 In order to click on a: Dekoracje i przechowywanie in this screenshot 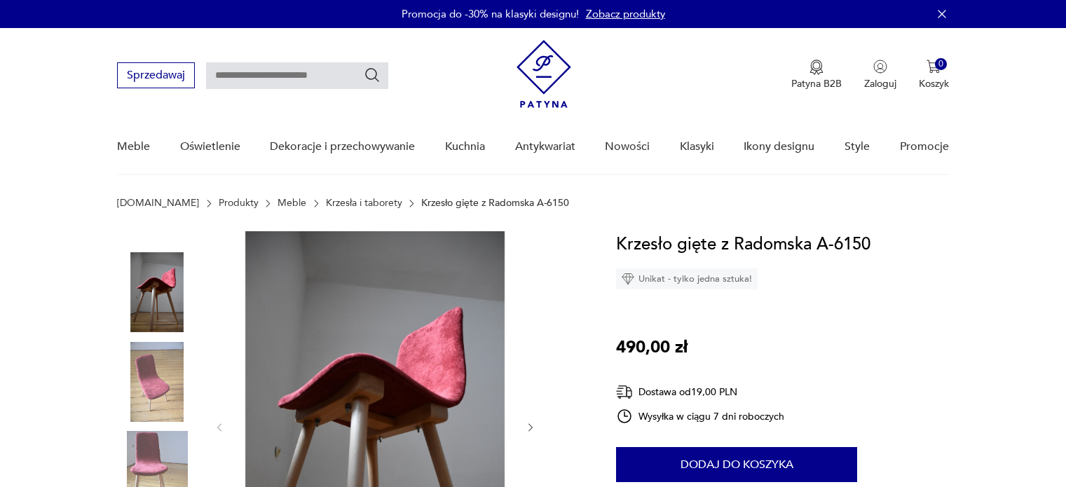, I will do `click(342, 146)`.